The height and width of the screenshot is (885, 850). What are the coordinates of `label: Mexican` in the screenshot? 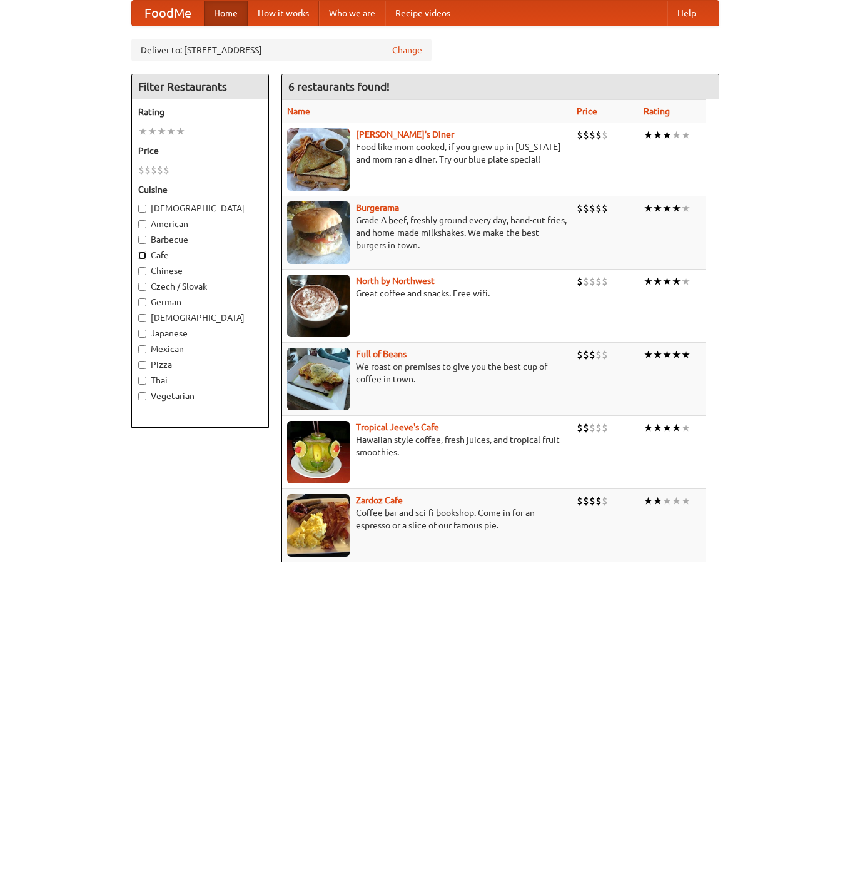 It's located at (200, 349).